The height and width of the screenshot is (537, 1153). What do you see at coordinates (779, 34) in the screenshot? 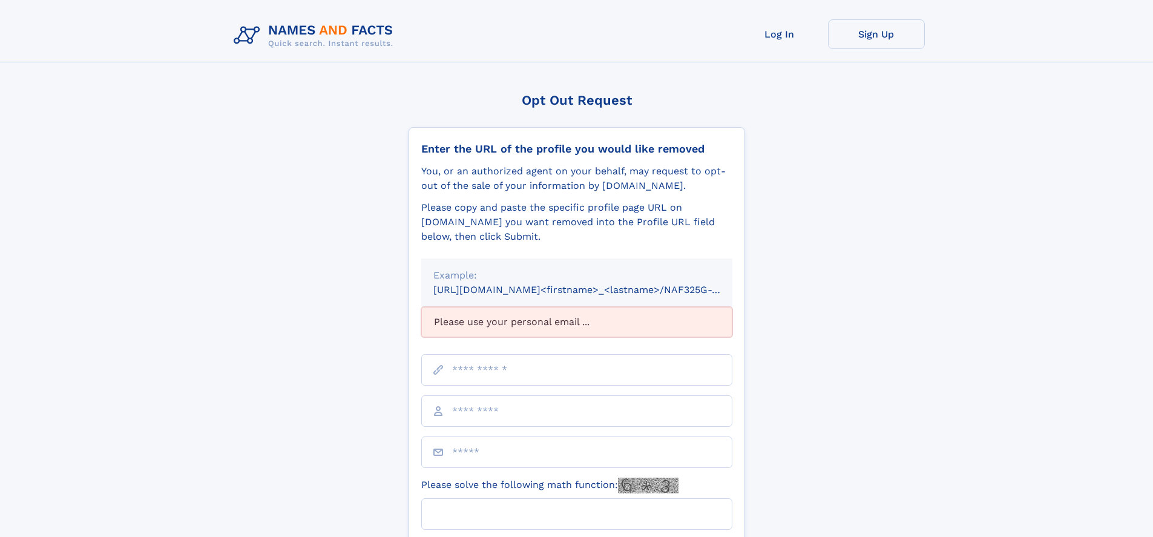
I see `a: Log In` at bounding box center [779, 34].